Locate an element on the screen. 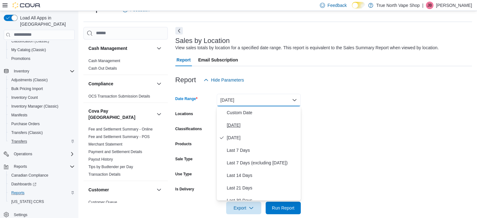 This screenshot has width=477, height=218. span: Tips by Budtender per Day is located at coordinates (111, 167).